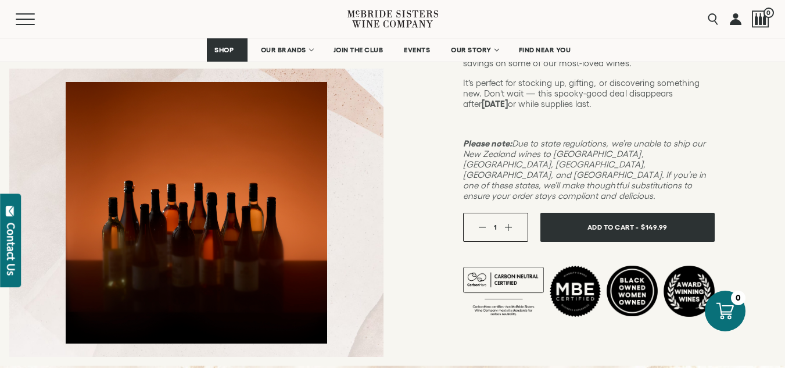 The image size is (785, 368). I want to click on button: Add To Cart - $149.99, so click(627, 227).